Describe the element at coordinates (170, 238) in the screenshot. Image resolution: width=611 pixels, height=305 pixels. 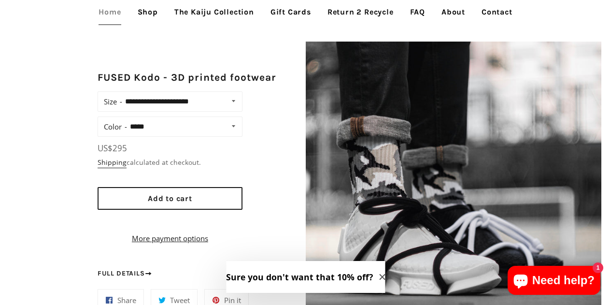
I see `a: More payment options` at that location.